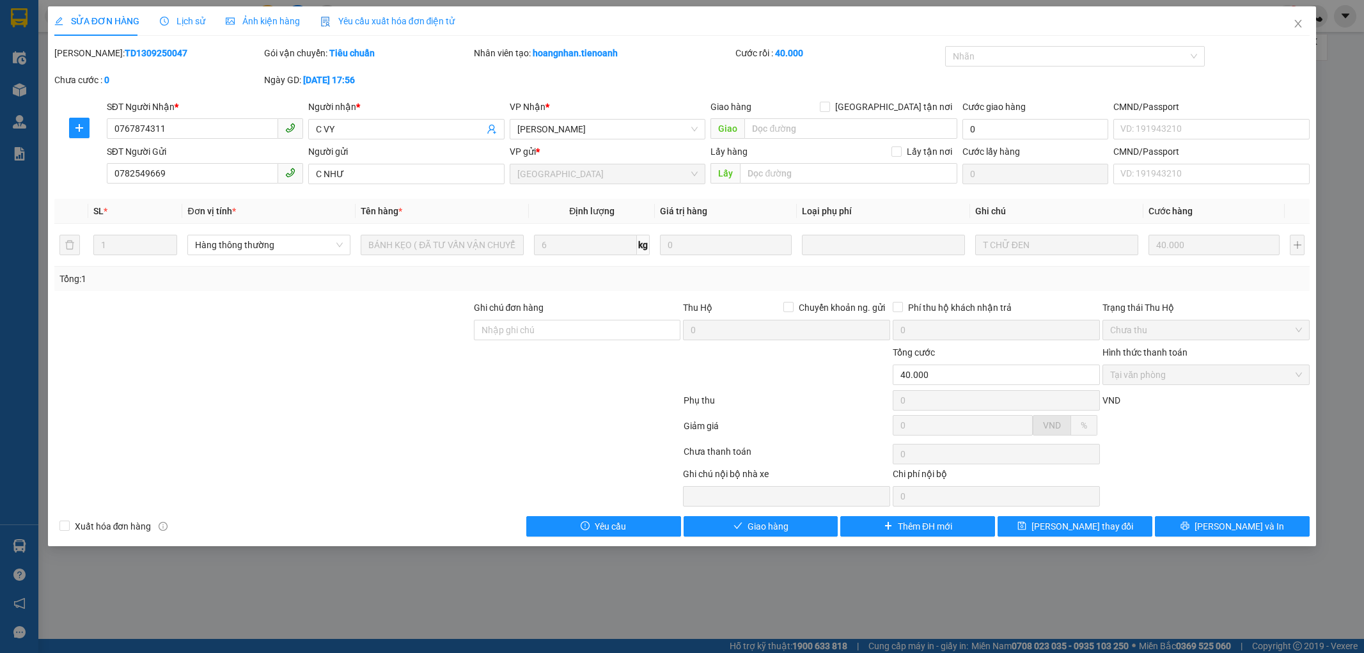 Image resolution: width=1364 pixels, height=653 pixels. What do you see at coordinates (789, 53) in the screenshot?
I see `b: 40.000` at bounding box center [789, 53].